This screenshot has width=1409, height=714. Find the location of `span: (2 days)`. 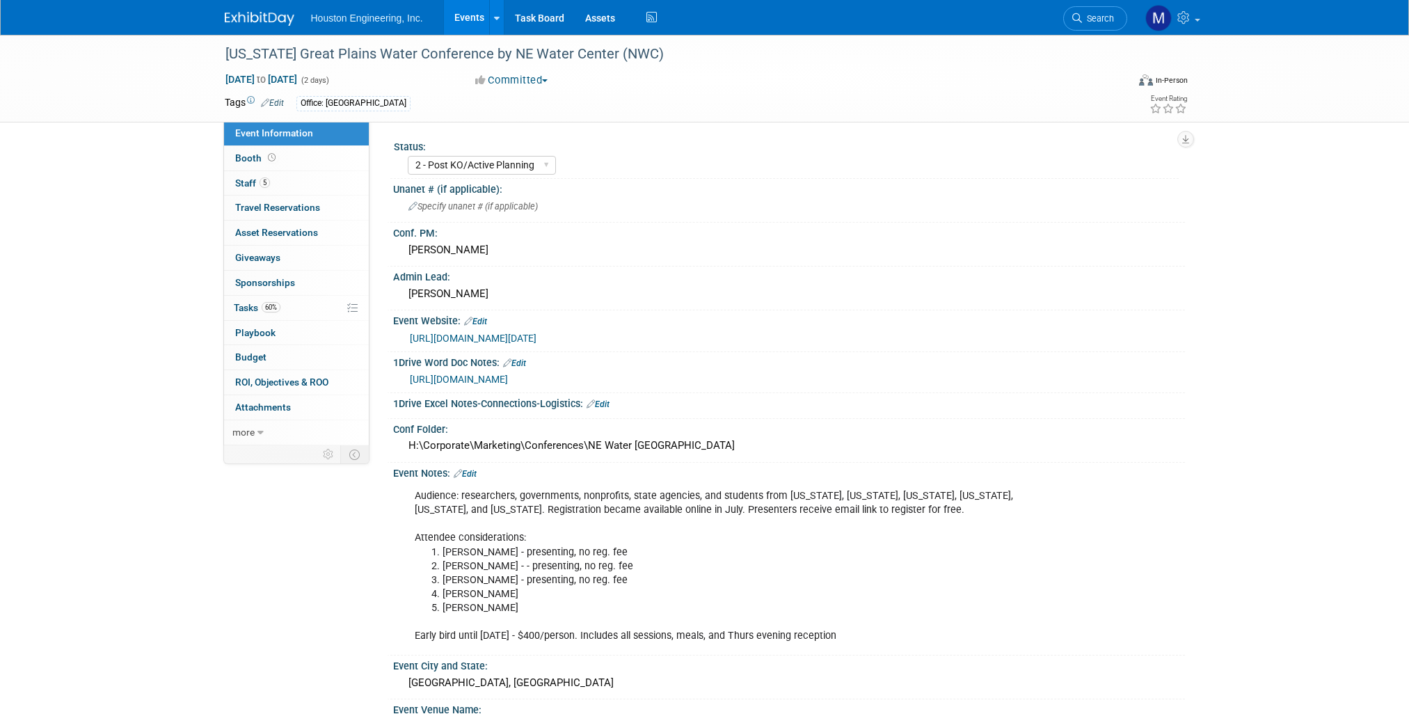

span: (2 days) is located at coordinates (314, 80).